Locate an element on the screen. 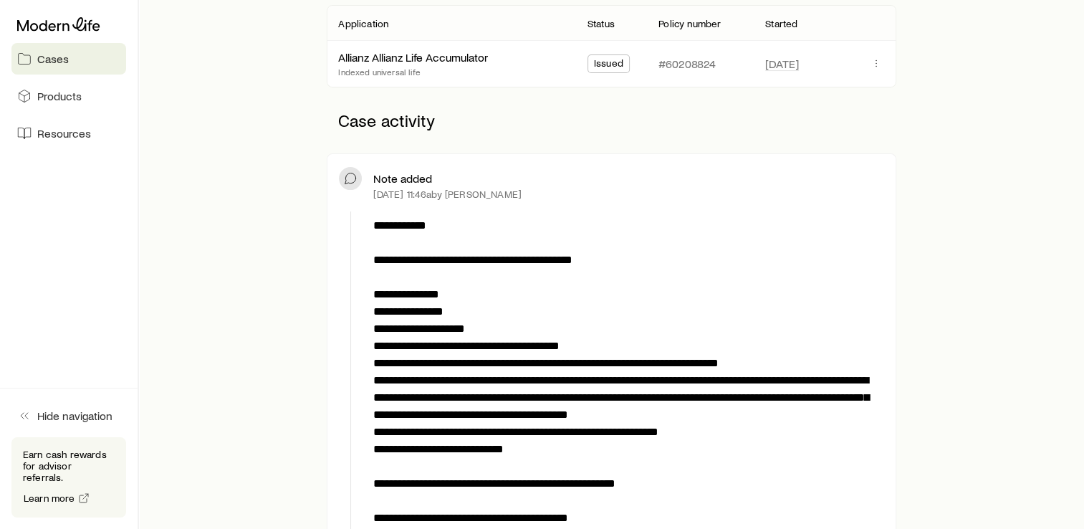  p: Case activity is located at coordinates (611, 120).